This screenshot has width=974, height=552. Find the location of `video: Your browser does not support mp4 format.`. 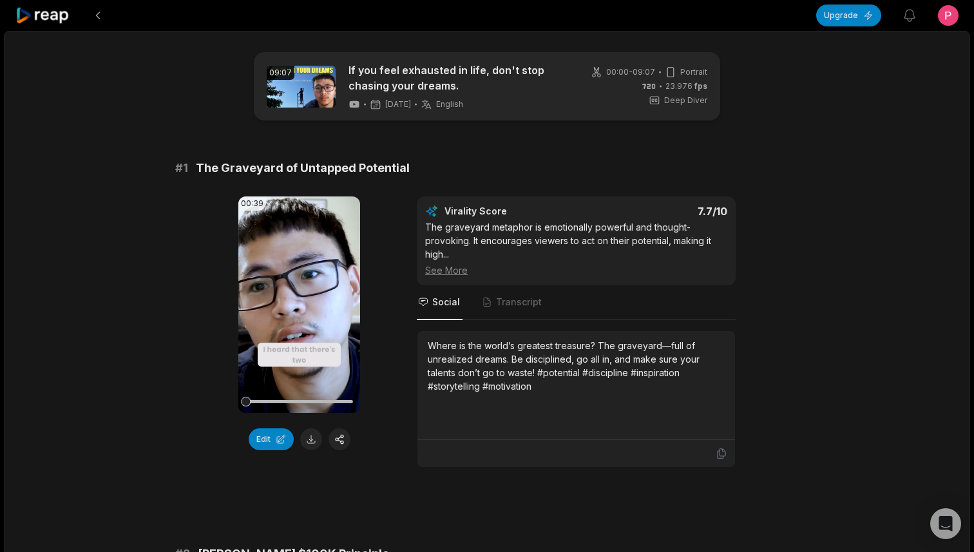

video: Your browser does not support mp4 format. is located at coordinates (299, 305).